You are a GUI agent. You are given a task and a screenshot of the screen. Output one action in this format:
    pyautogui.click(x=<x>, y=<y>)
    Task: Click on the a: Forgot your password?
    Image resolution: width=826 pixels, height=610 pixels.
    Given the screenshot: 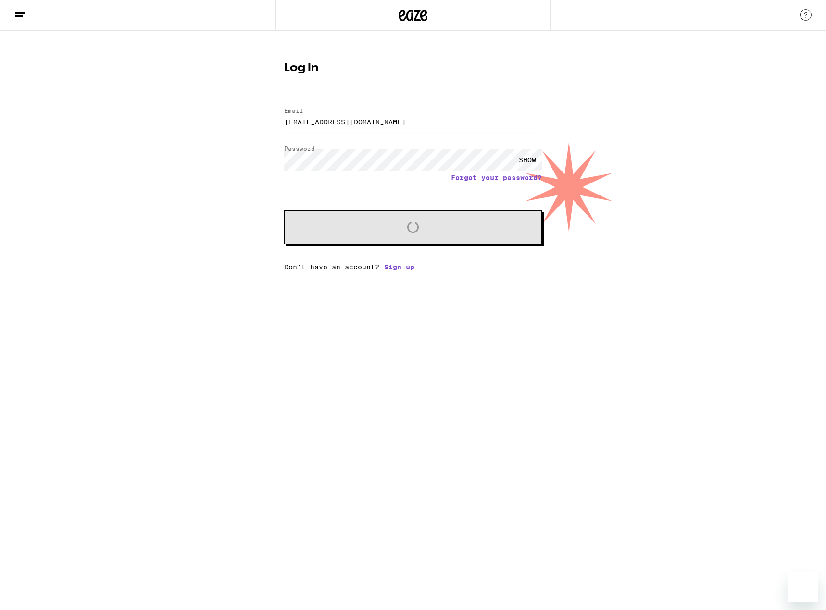 What is the action you would take?
    pyautogui.click(x=496, y=178)
    